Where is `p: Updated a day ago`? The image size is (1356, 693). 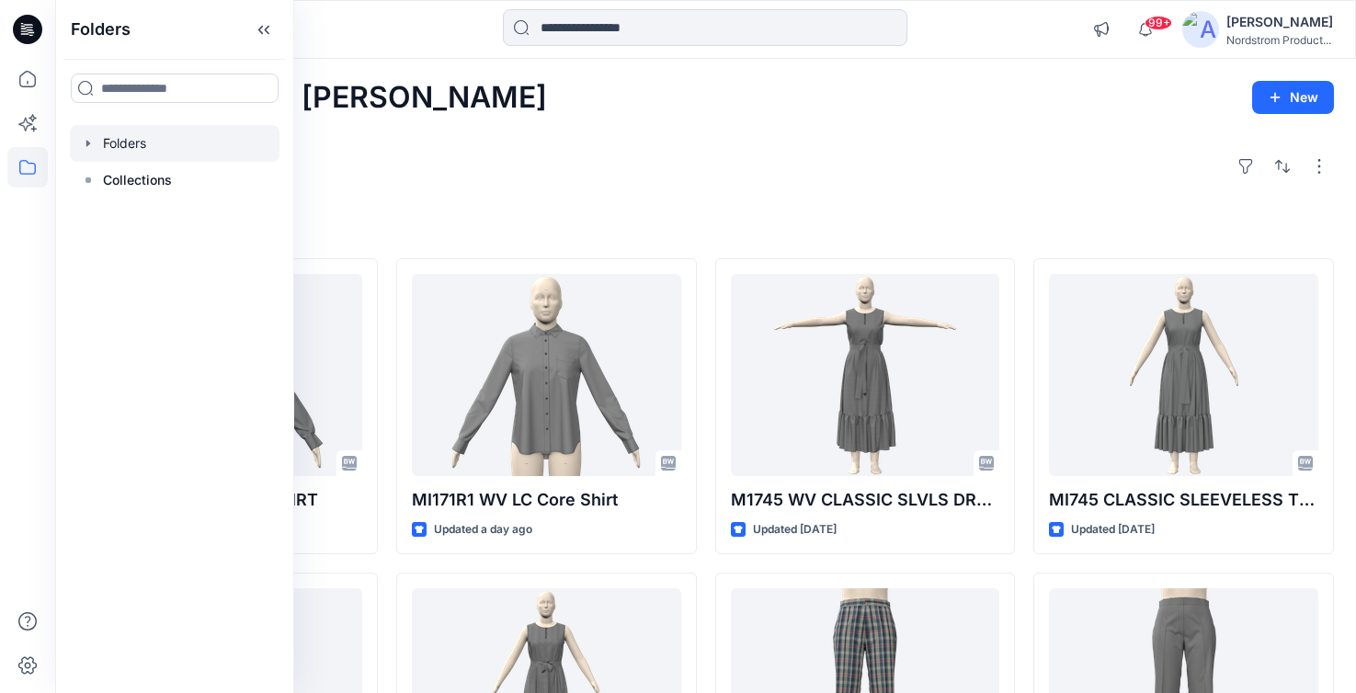 p: Updated a day ago is located at coordinates (483, 530).